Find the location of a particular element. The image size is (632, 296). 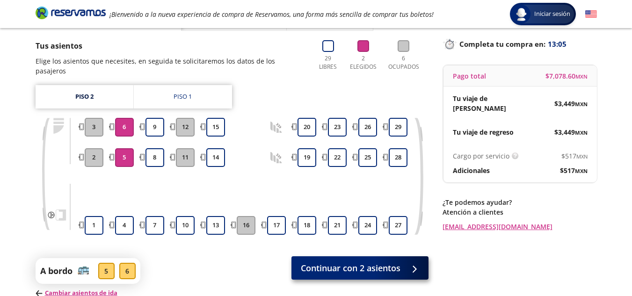

div: 6 is located at coordinates (127, 271).